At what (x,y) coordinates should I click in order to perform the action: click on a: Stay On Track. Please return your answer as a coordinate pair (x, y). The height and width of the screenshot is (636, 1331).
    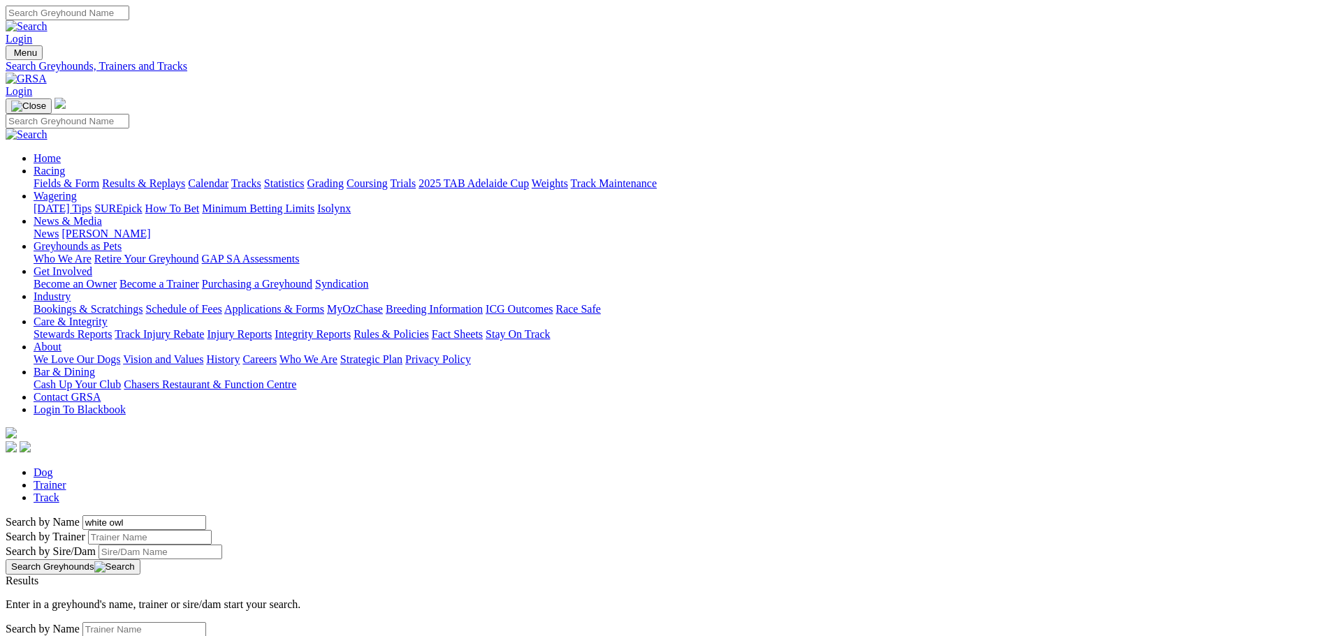
    Looking at the image, I should click on (518, 334).